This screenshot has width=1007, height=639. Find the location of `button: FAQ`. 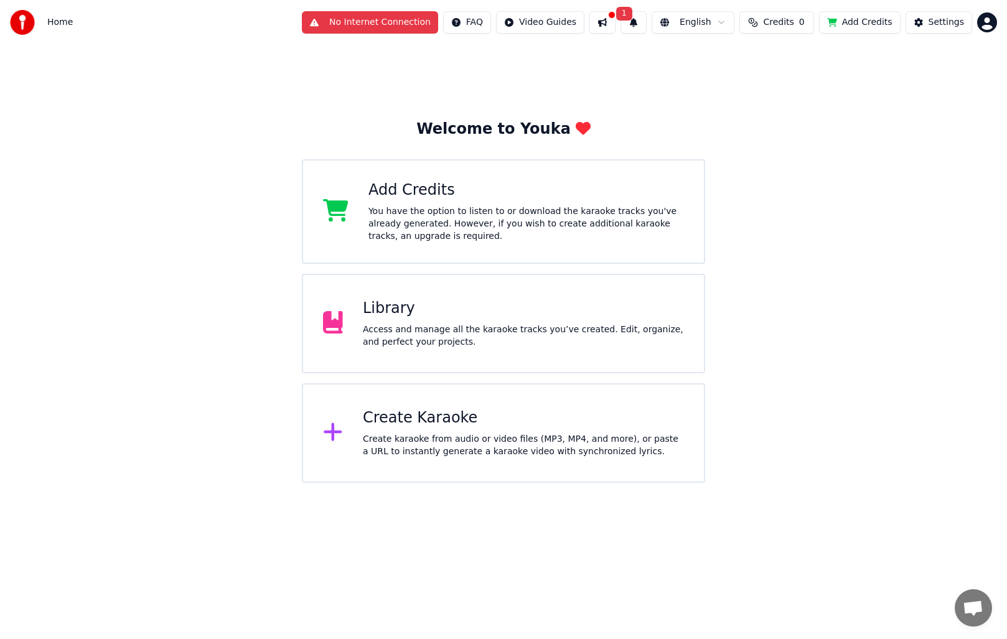

button: FAQ is located at coordinates (467, 22).